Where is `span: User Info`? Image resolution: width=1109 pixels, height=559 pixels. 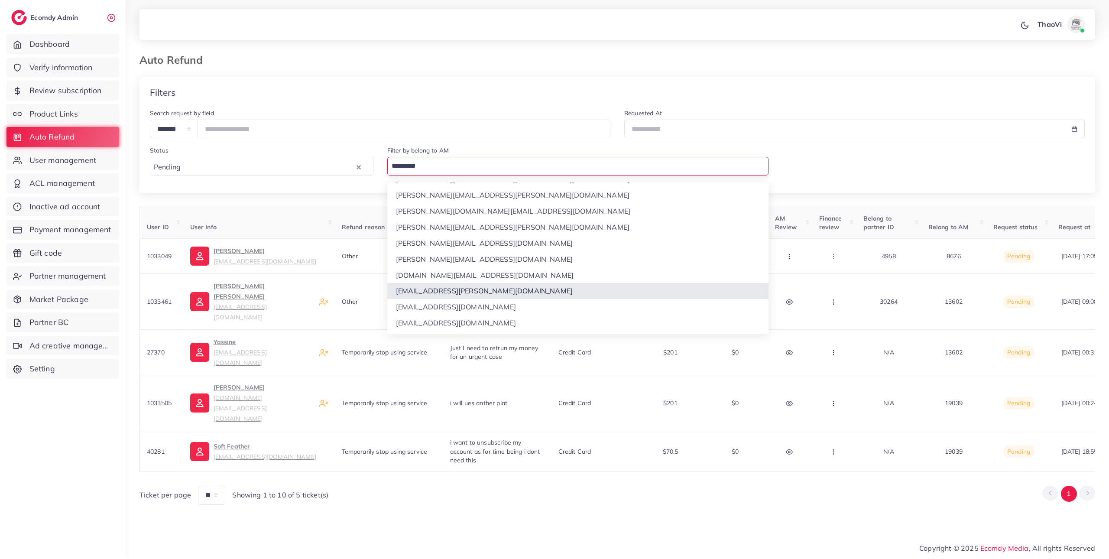
span: User Info is located at coordinates (203, 227).